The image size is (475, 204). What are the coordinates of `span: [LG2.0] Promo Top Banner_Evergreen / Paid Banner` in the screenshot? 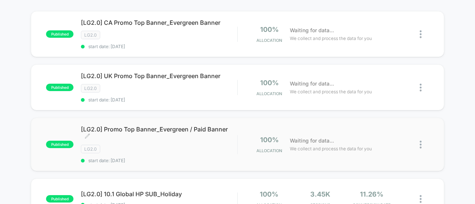 It's located at (159, 133).